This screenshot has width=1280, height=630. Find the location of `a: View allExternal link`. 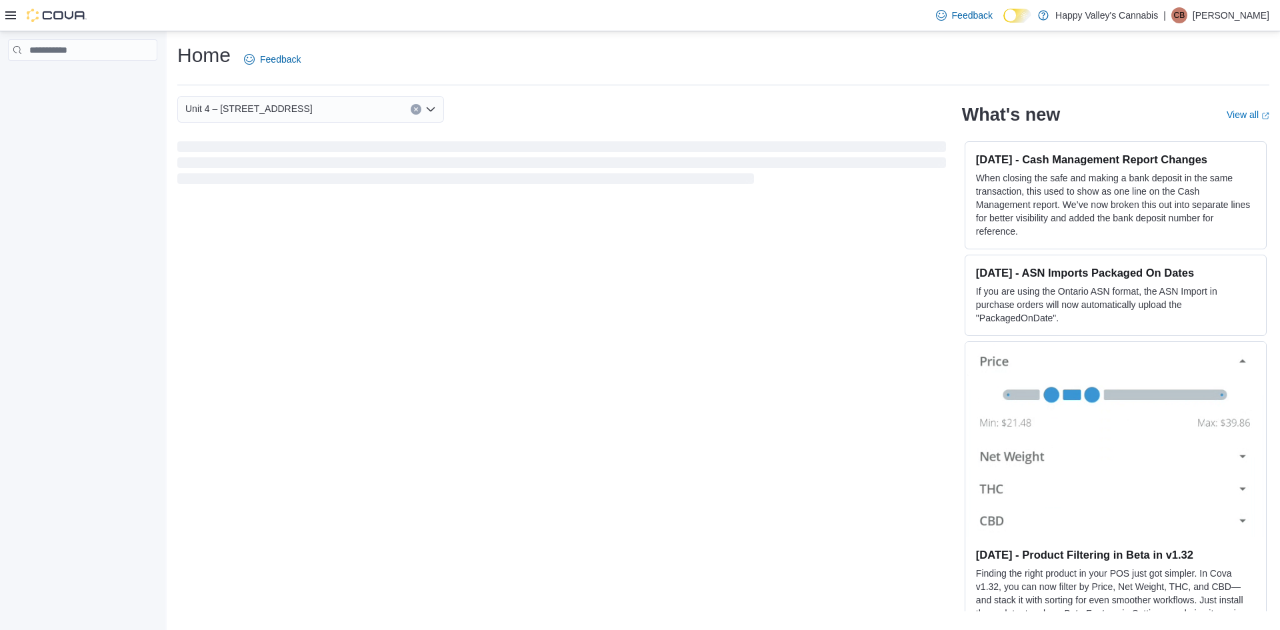

a: View allExternal link is located at coordinates (1248, 115).